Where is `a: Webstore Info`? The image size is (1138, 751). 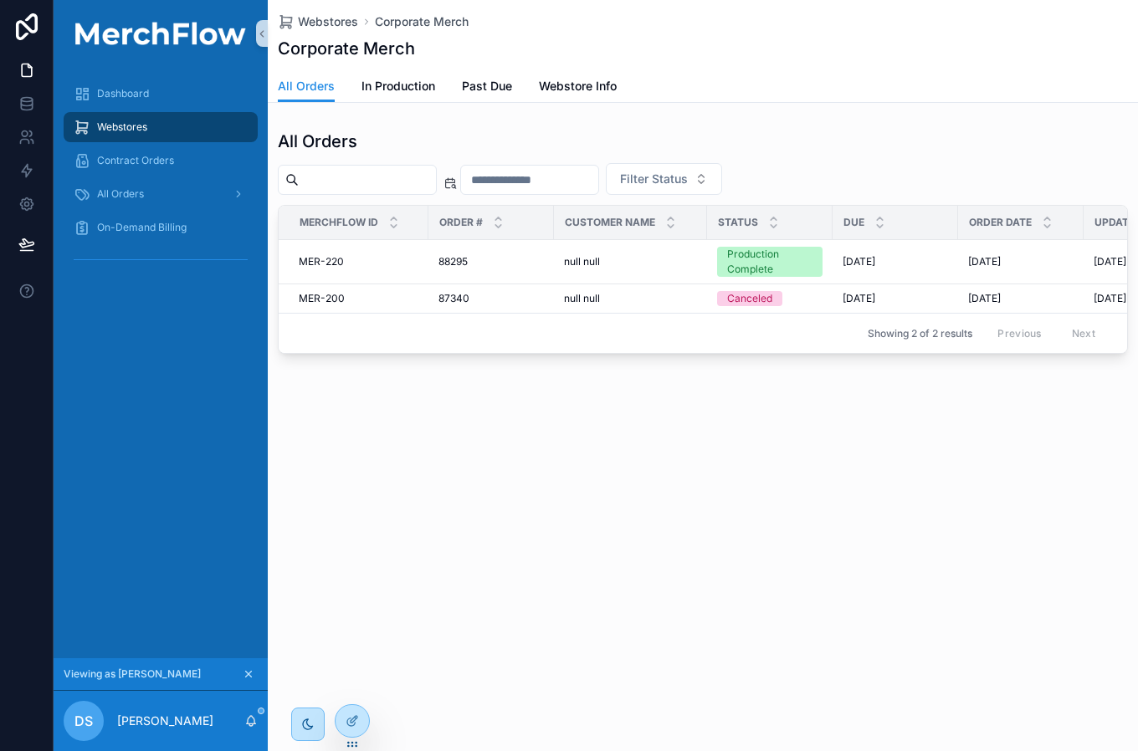 a: Webstore Info is located at coordinates (577, 88).